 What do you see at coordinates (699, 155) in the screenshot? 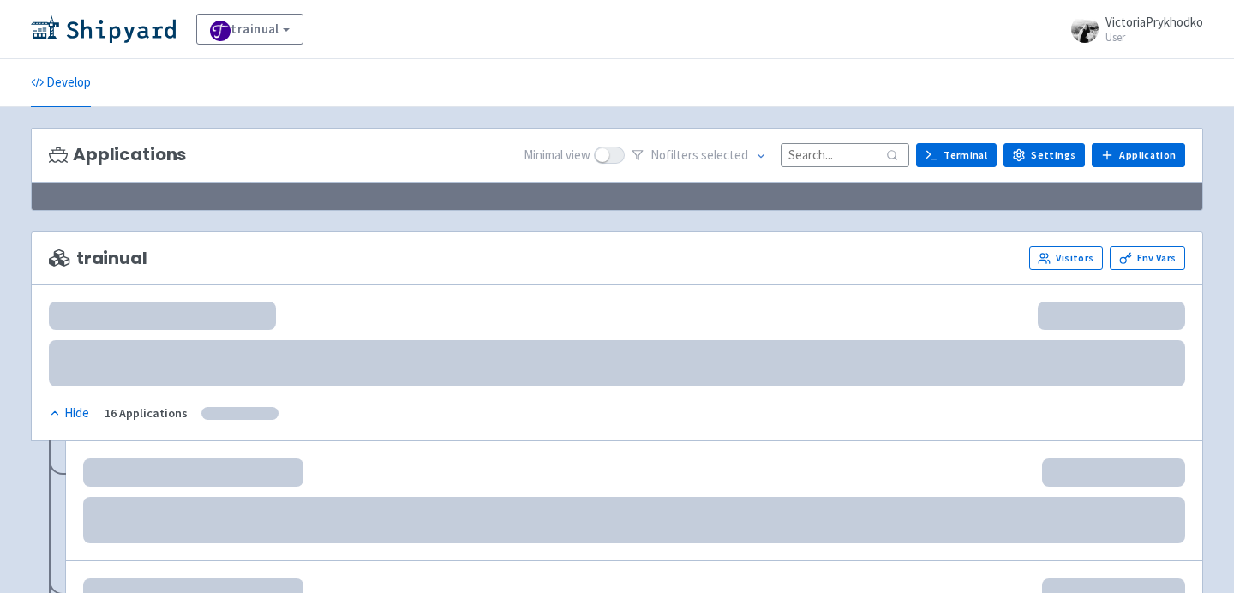
I see `span: No filter s` at bounding box center [699, 155].